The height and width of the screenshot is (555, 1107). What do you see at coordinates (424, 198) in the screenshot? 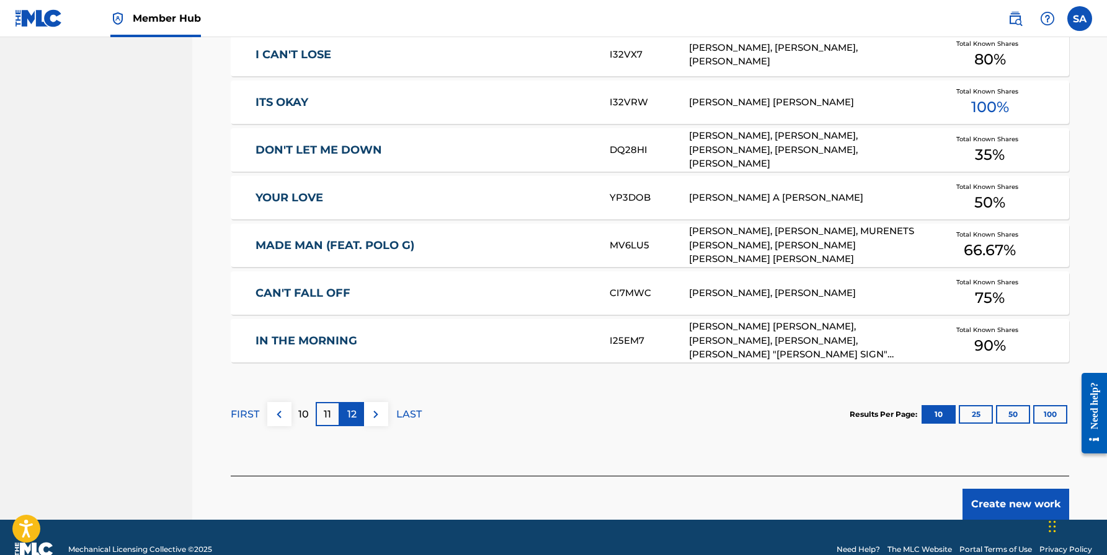
I see `a: YOUR LOVE` at bounding box center [424, 198].